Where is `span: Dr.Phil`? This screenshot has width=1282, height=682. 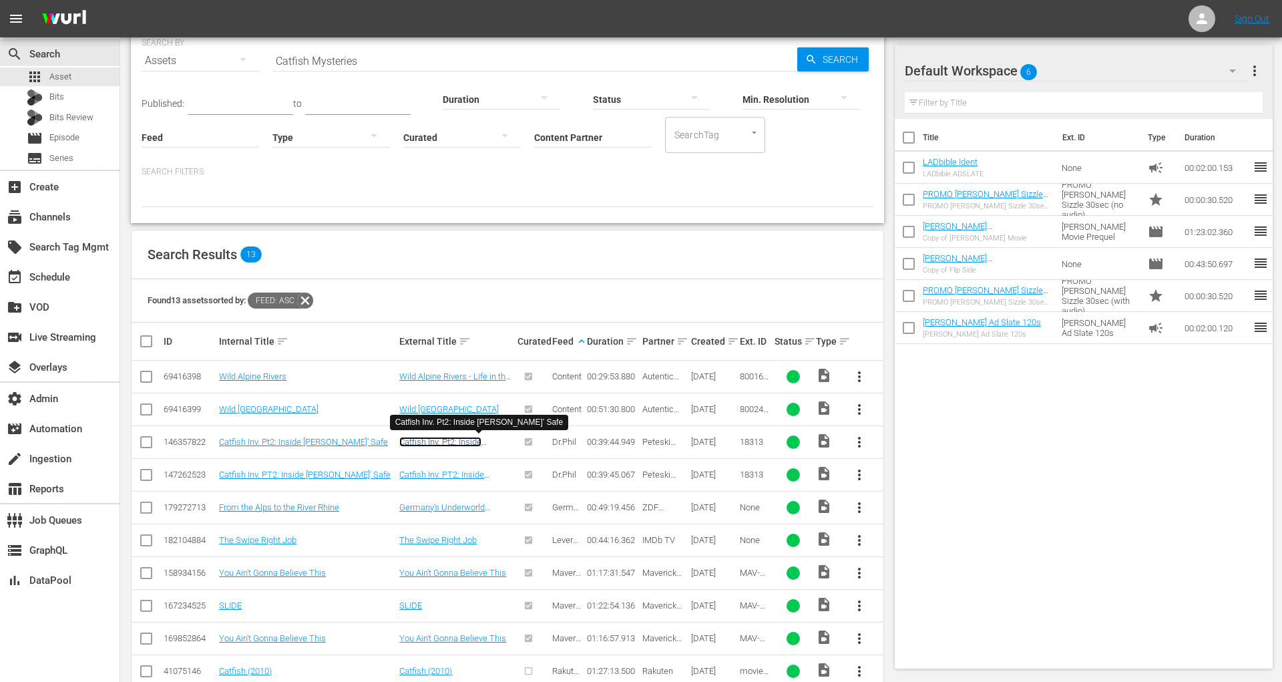
span: Dr.Phil is located at coordinates (564, 441).